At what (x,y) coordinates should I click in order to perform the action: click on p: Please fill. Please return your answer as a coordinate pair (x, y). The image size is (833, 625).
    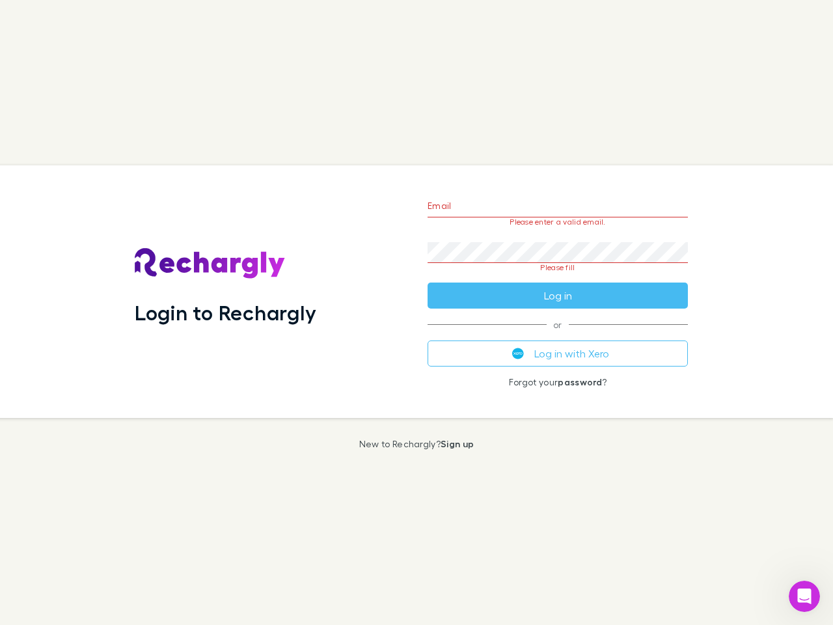
    Looking at the image, I should click on (558, 268).